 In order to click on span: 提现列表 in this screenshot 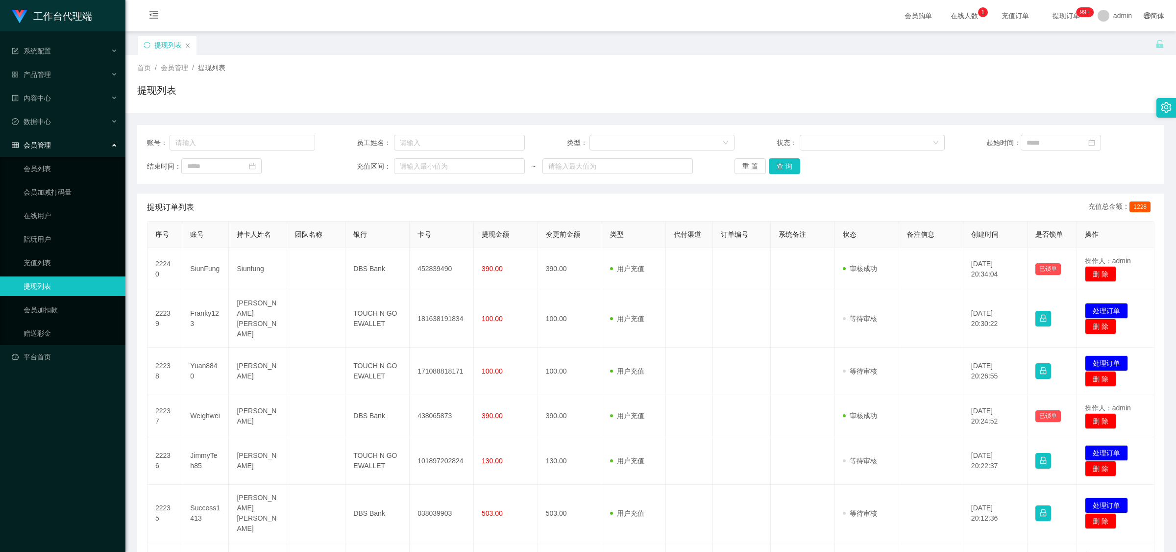, I will do `click(212, 68)`.